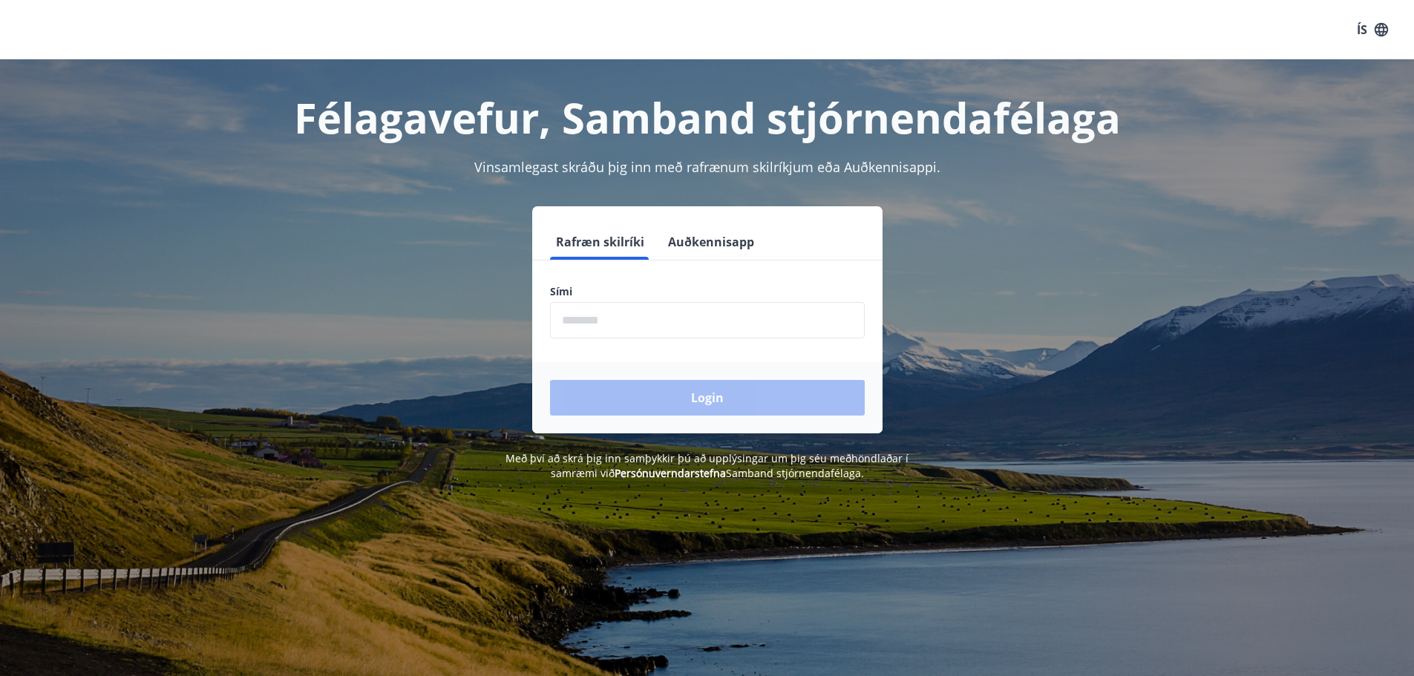 The image size is (1414, 676). What do you see at coordinates (600, 242) in the screenshot?
I see `button: Rafræn skilríki` at bounding box center [600, 242].